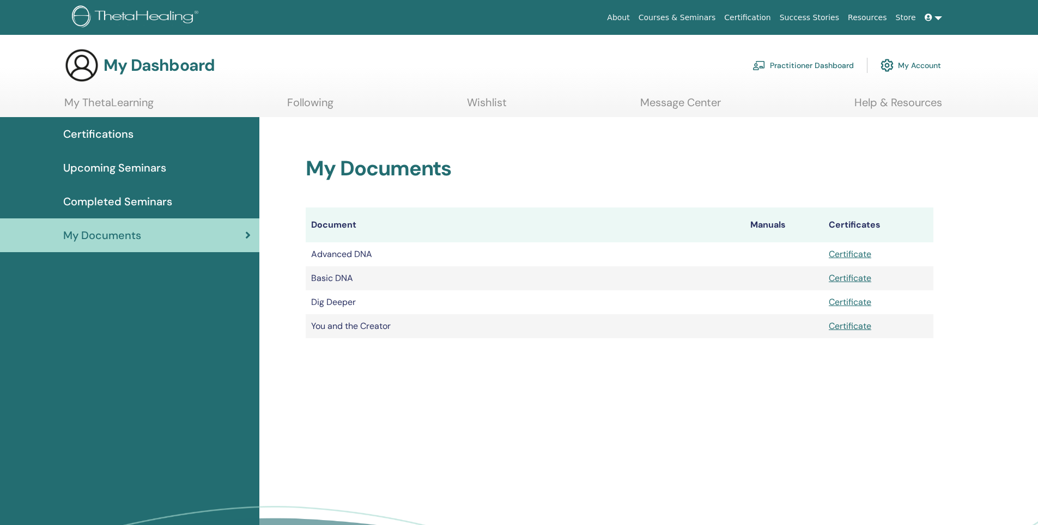  Describe the element at coordinates (887, 65) in the screenshot. I see `img: cog.svg` at that location.